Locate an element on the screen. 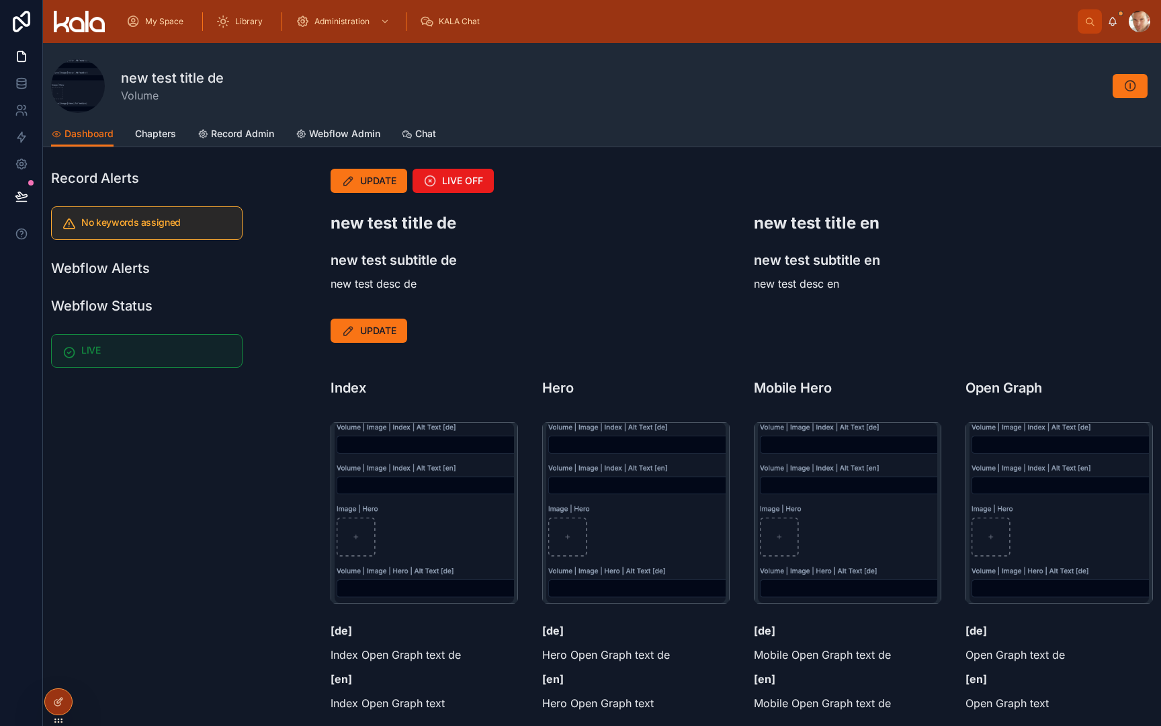  span: Library is located at coordinates (249, 21).